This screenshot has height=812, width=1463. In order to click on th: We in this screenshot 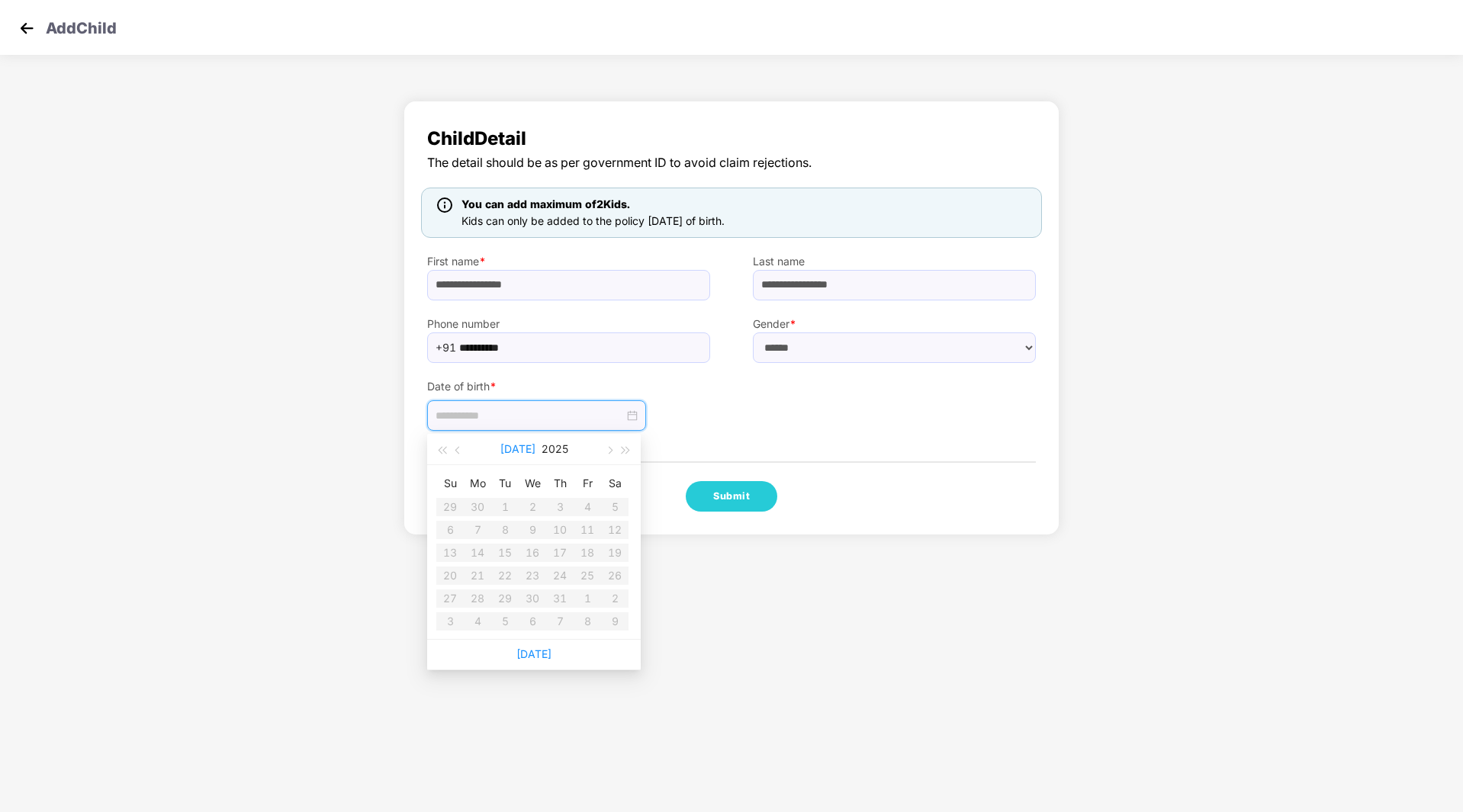, I will do `click(533, 483)`.